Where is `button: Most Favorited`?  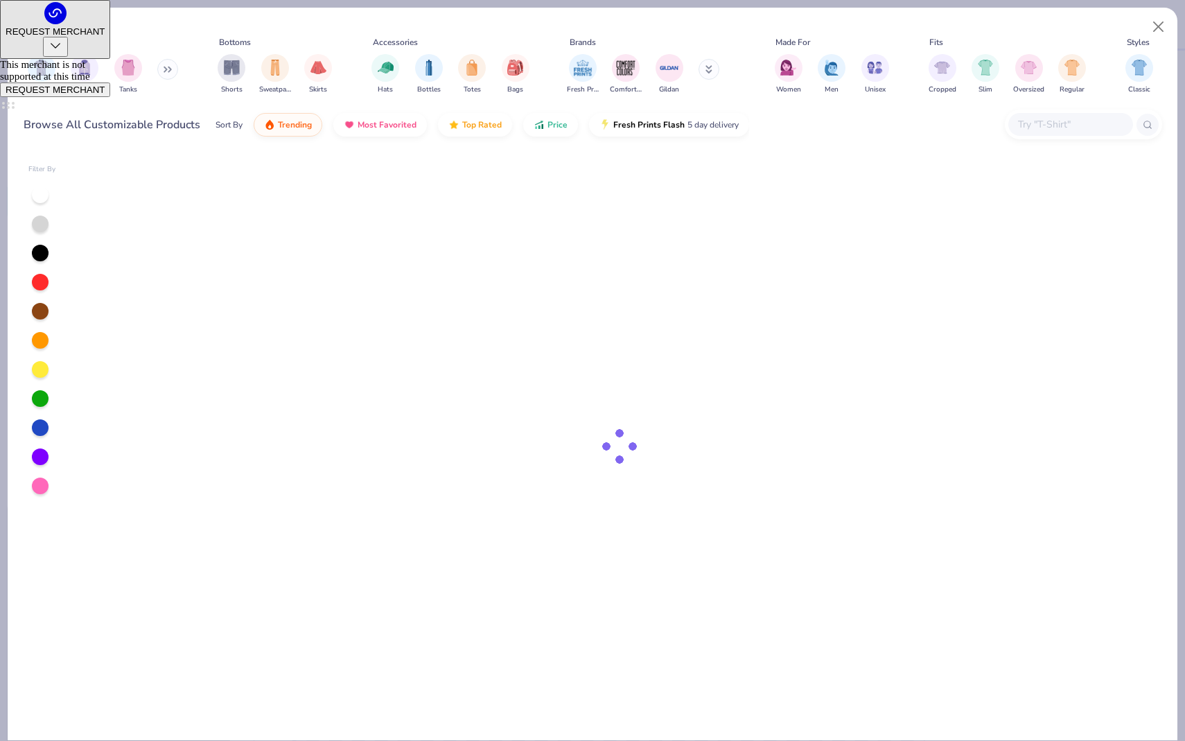
button: Most Favorited is located at coordinates (380, 125).